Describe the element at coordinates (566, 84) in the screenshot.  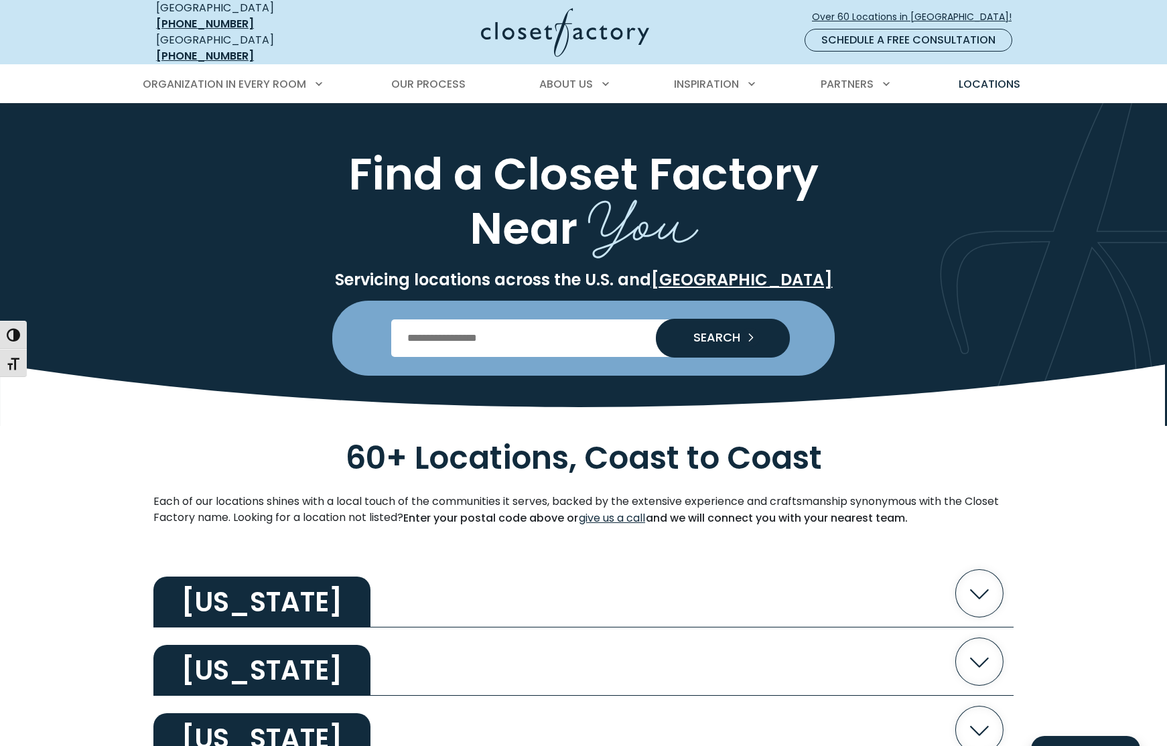
I see `span: About Us` at that location.